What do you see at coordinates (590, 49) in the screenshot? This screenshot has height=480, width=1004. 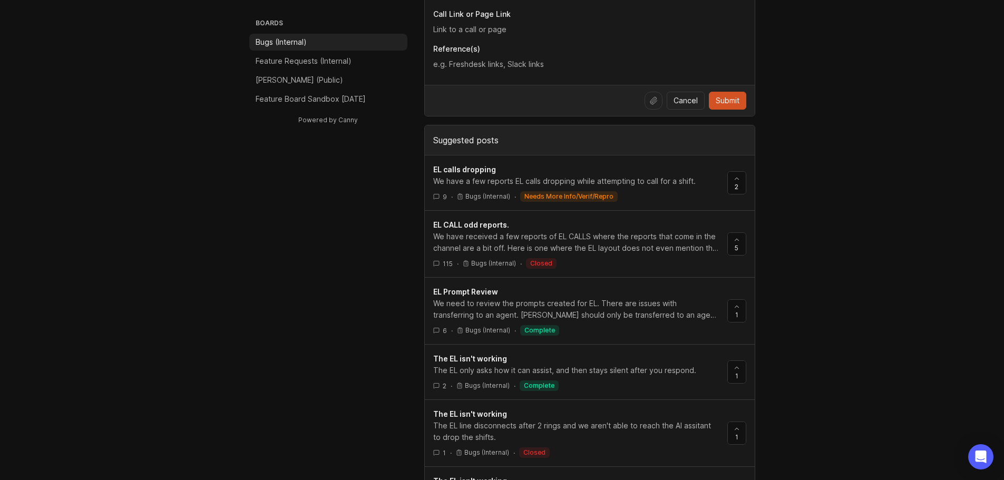 I see `p: Reference(s)` at bounding box center [590, 49].